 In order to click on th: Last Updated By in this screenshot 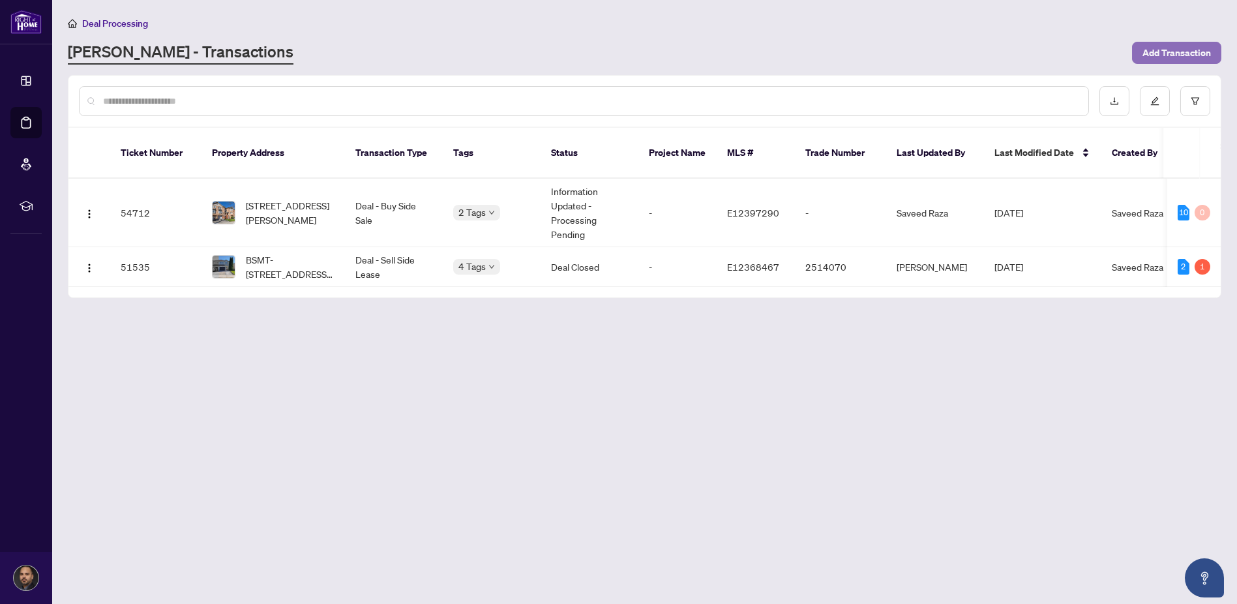, I will do `click(935, 153)`.